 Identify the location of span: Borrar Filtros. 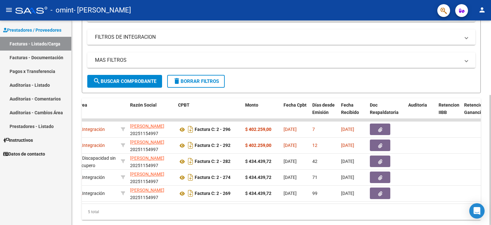
(196, 81).